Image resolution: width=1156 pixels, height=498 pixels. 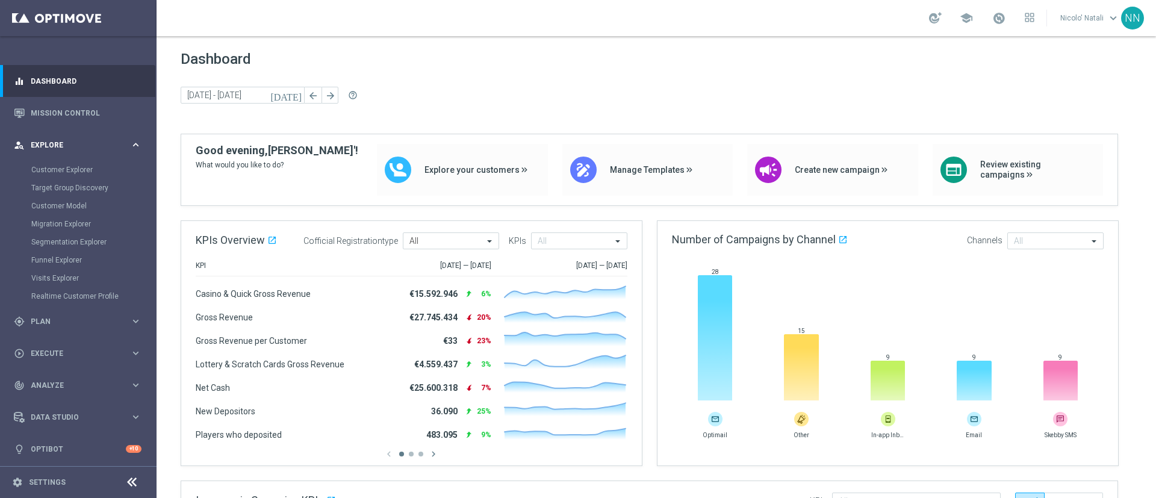 I want to click on a: Funnel Explorer, so click(x=78, y=260).